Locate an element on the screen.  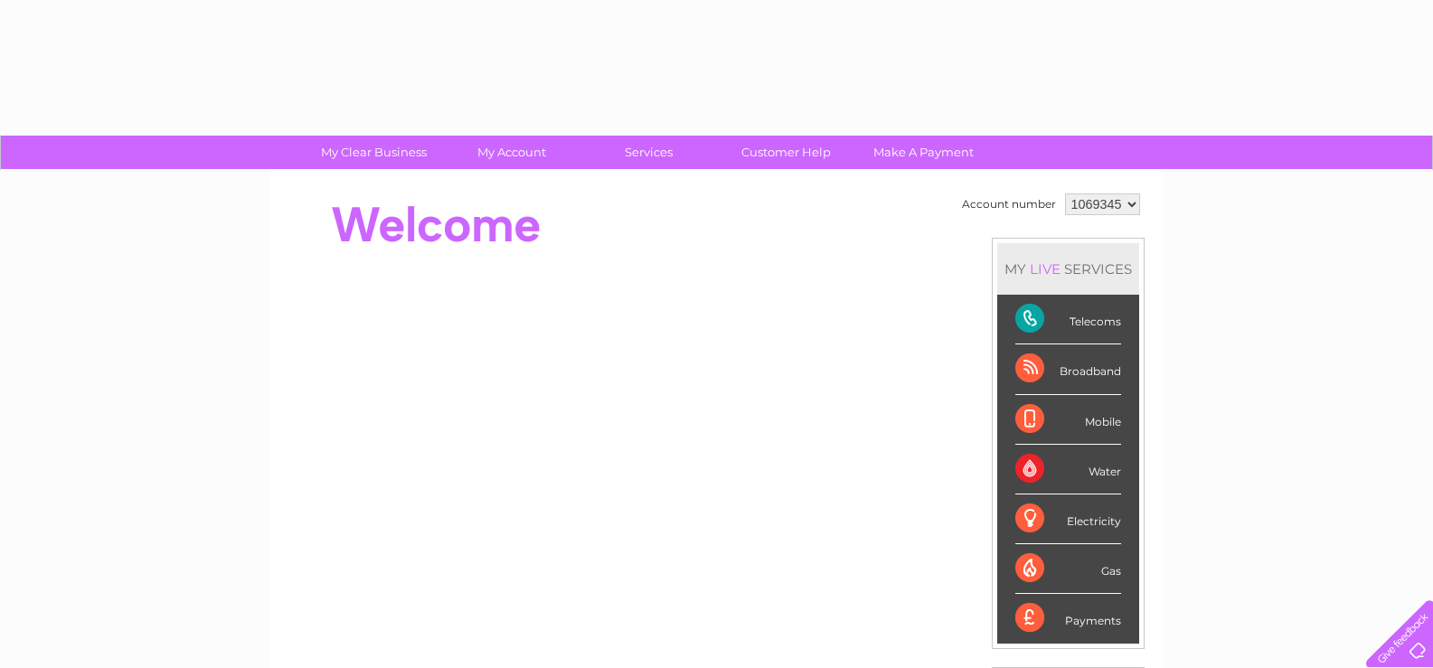
a: Services is located at coordinates (648, 152).